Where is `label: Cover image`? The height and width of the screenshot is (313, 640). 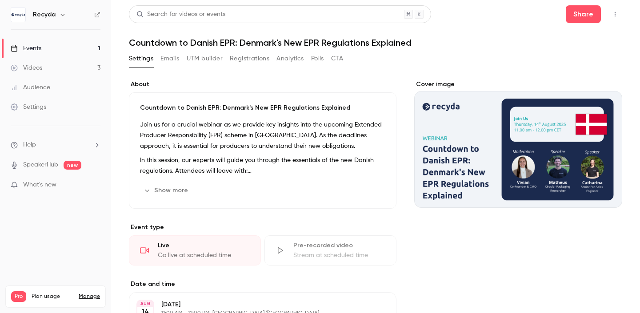
label: Cover image is located at coordinates (518, 84).